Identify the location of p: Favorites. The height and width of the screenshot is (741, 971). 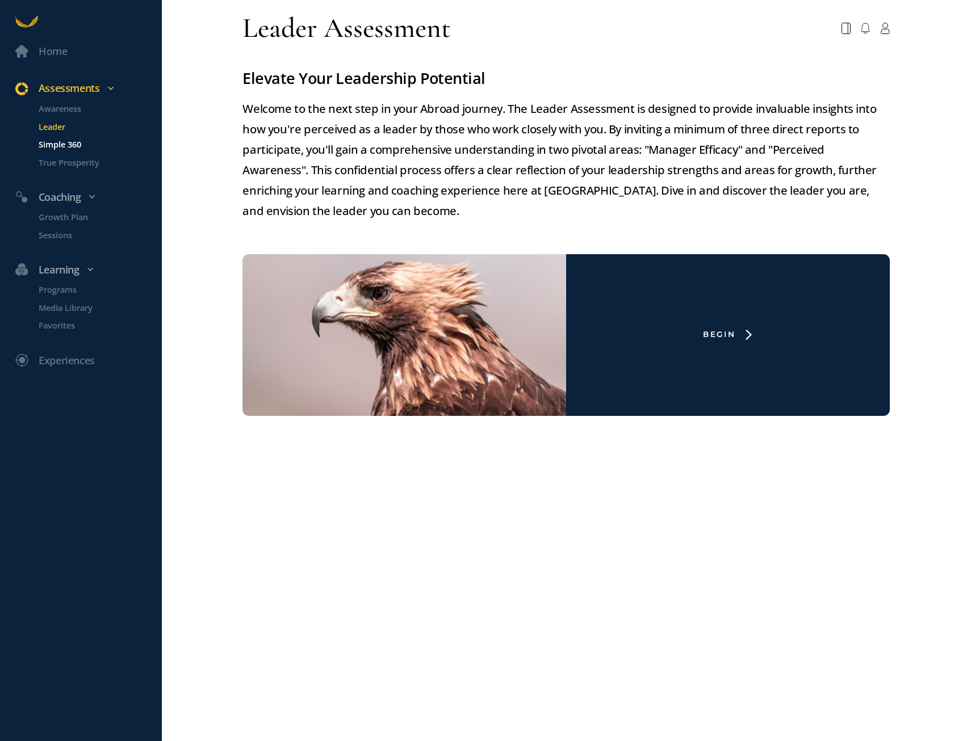
(99, 325).